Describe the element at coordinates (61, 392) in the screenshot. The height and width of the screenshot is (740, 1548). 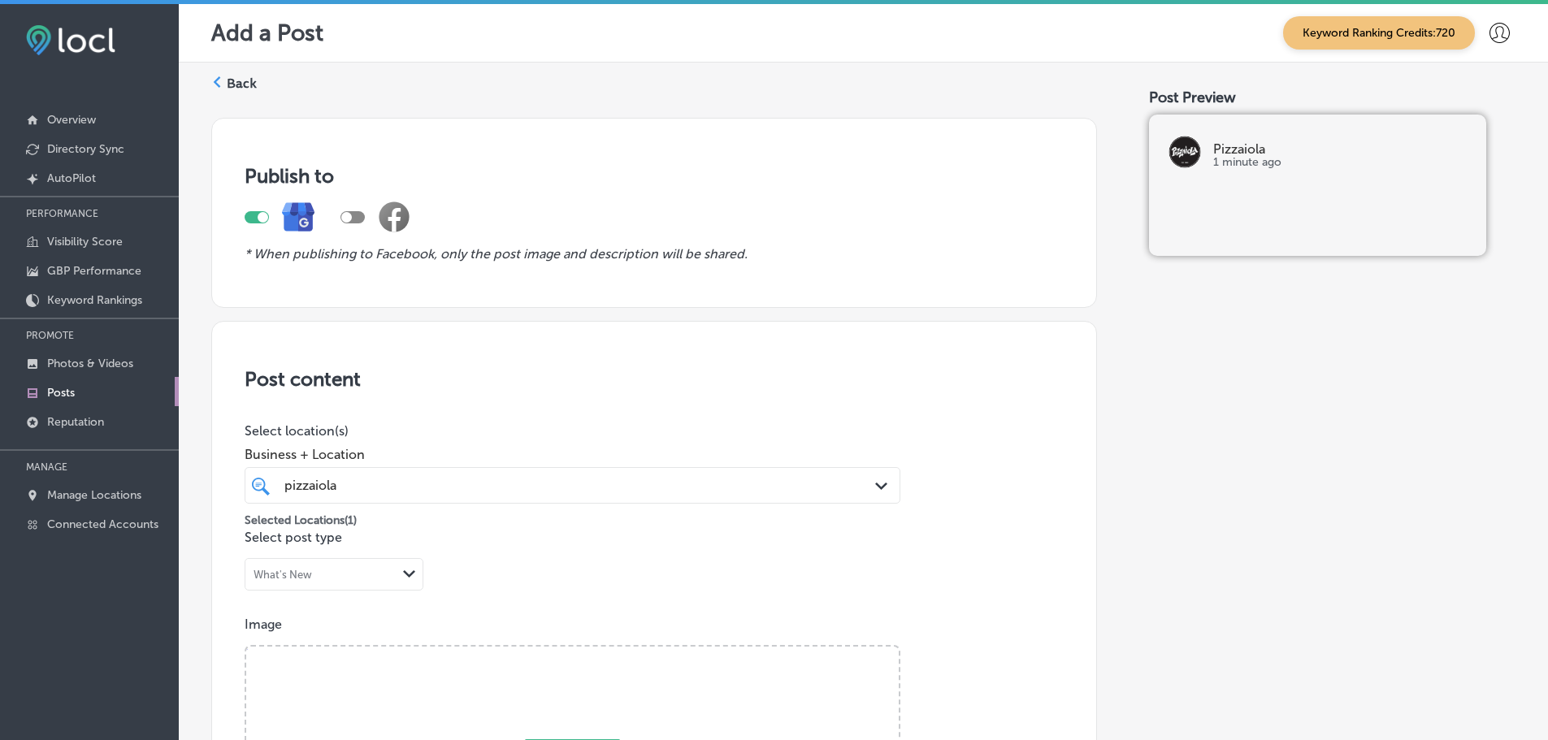
I see `p: Posts` at that location.